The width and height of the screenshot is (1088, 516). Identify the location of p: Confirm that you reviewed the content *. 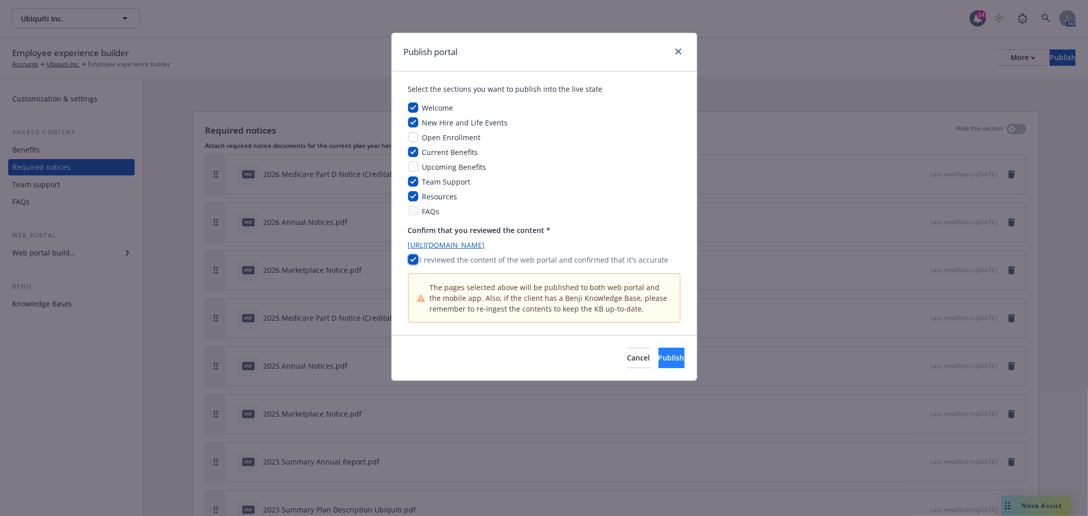
(544, 230).